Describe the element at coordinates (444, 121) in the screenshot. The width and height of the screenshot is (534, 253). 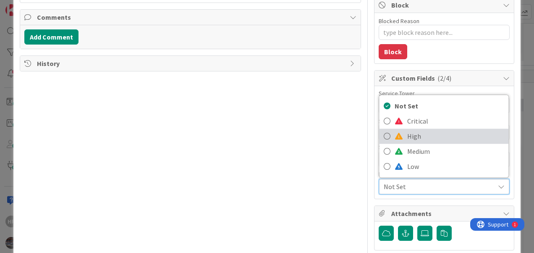
I see `a: Critical` at that location.